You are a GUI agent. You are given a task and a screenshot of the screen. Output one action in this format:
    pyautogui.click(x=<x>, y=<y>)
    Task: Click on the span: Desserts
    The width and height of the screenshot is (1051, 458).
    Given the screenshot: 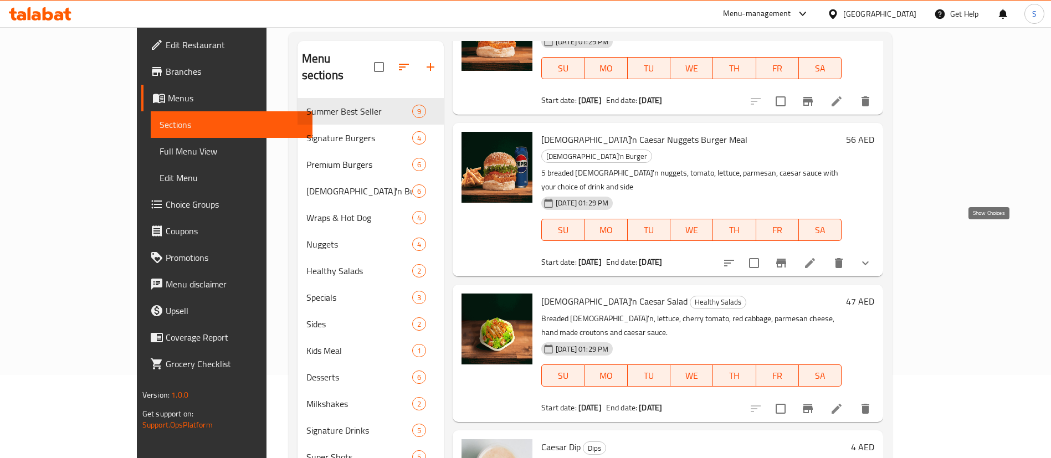 What is the action you would take?
    pyautogui.click(x=359, y=377)
    